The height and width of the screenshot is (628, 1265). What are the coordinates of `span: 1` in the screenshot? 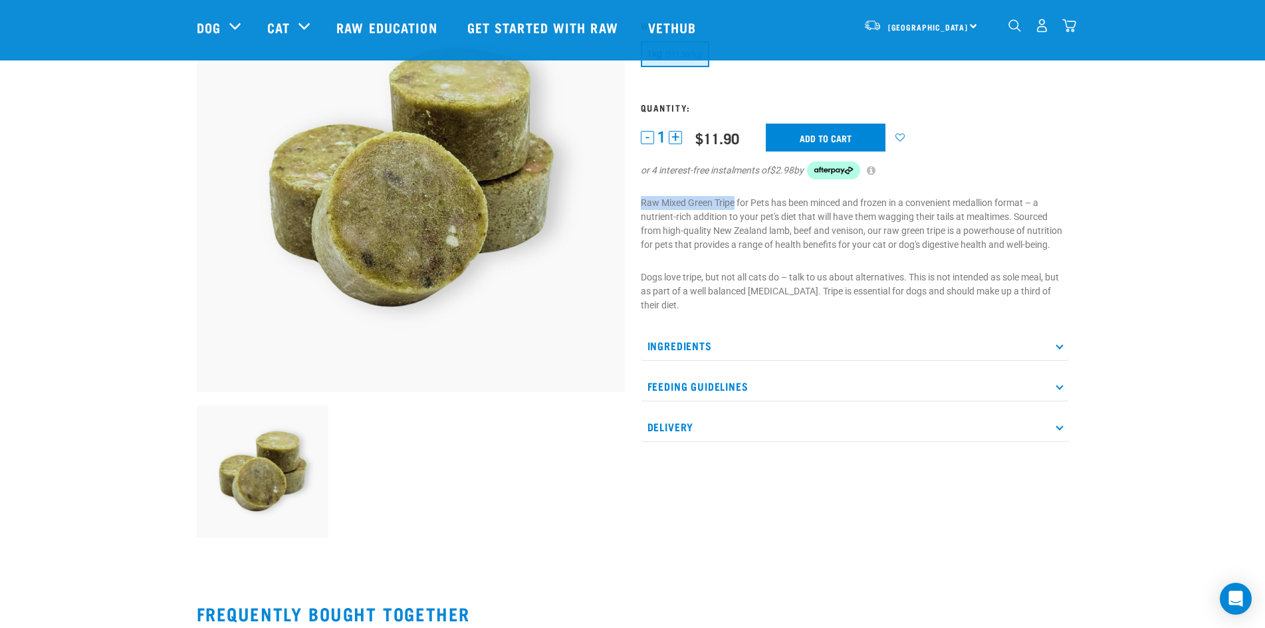 It's located at (661, 137).